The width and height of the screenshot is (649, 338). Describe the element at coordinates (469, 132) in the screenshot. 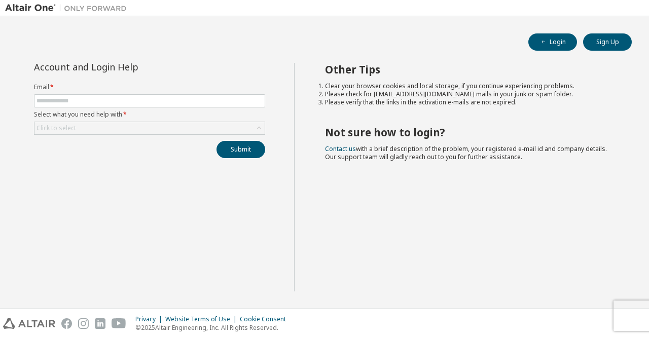

I see `h2: Not sure how to login?` at that location.